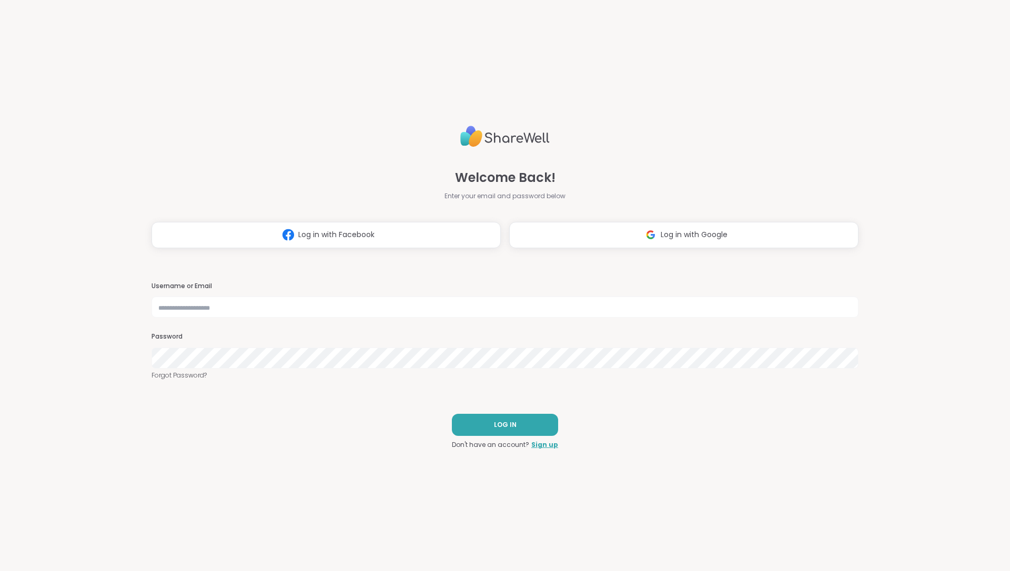  What do you see at coordinates (505, 337) in the screenshot?
I see `h3: Password` at bounding box center [505, 337].